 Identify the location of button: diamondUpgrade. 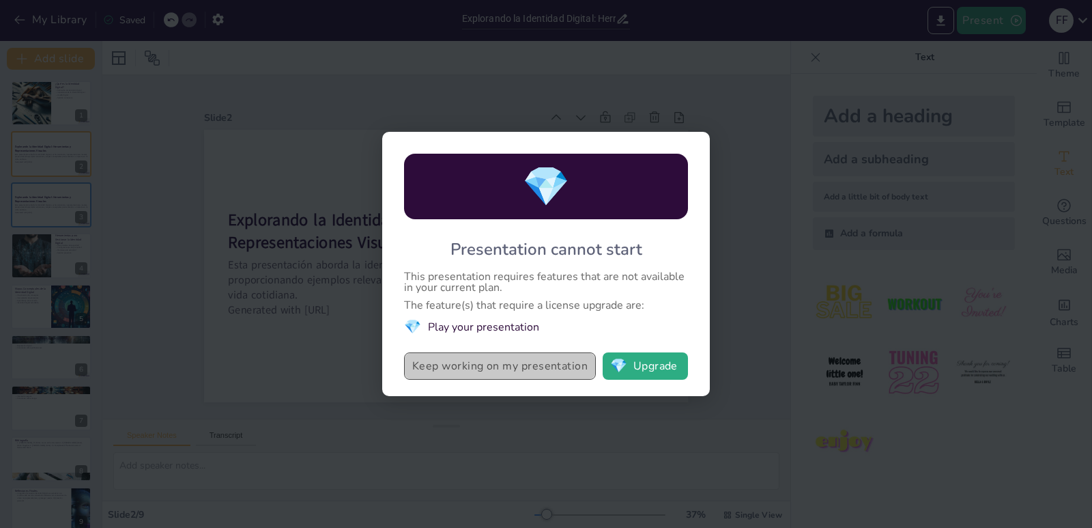
(645, 366).